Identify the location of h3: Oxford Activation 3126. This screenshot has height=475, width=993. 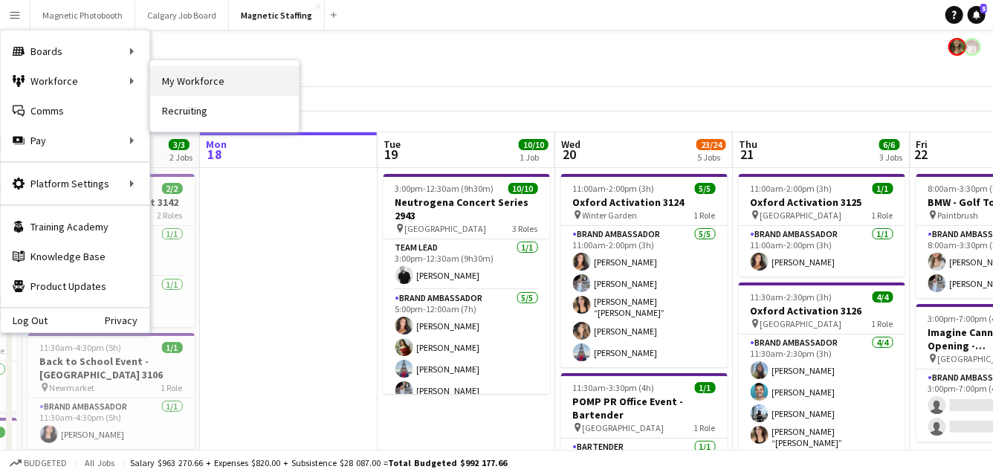
(822, 311).